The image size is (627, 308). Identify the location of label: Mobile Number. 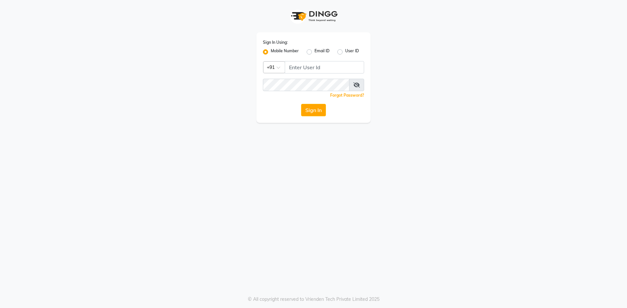
(285, 52).